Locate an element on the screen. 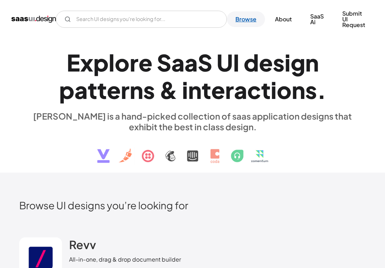  div: E is located at coordinates (73, 62).